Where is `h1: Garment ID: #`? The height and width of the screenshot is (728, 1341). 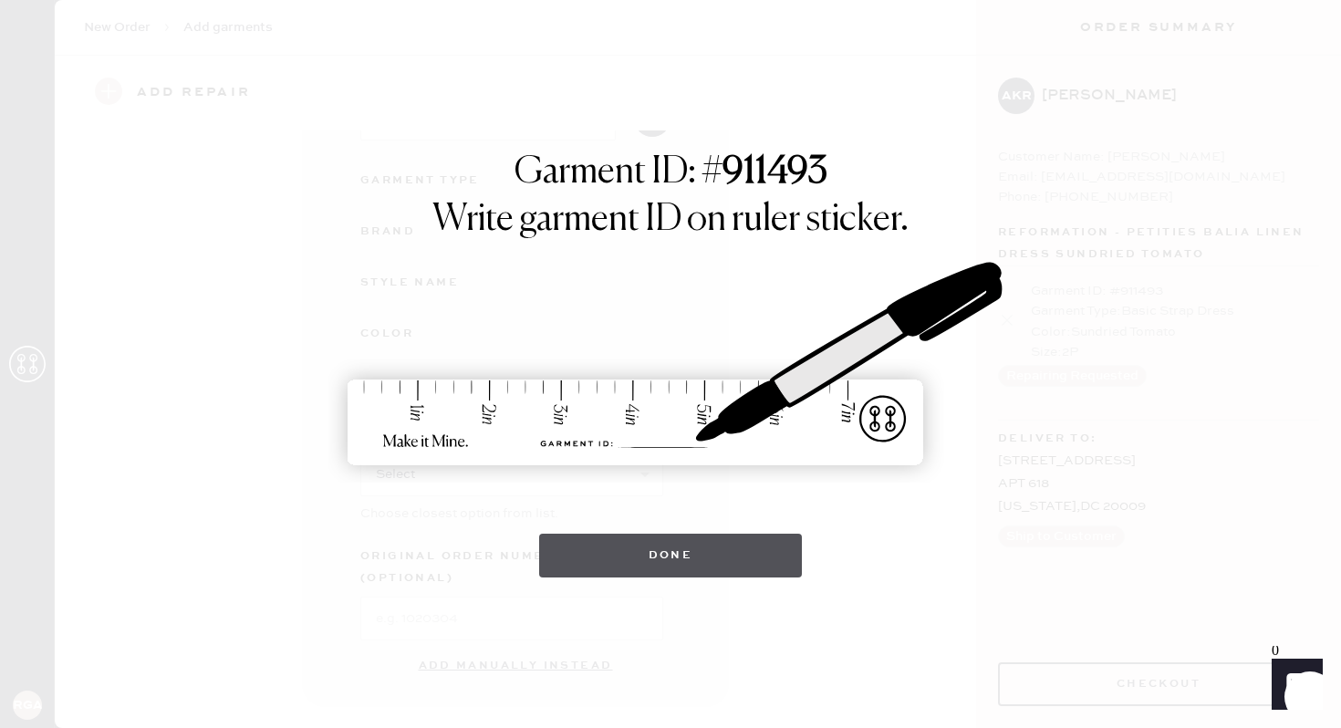 h1: Garment ID: # is located at coordinates (670, 174).